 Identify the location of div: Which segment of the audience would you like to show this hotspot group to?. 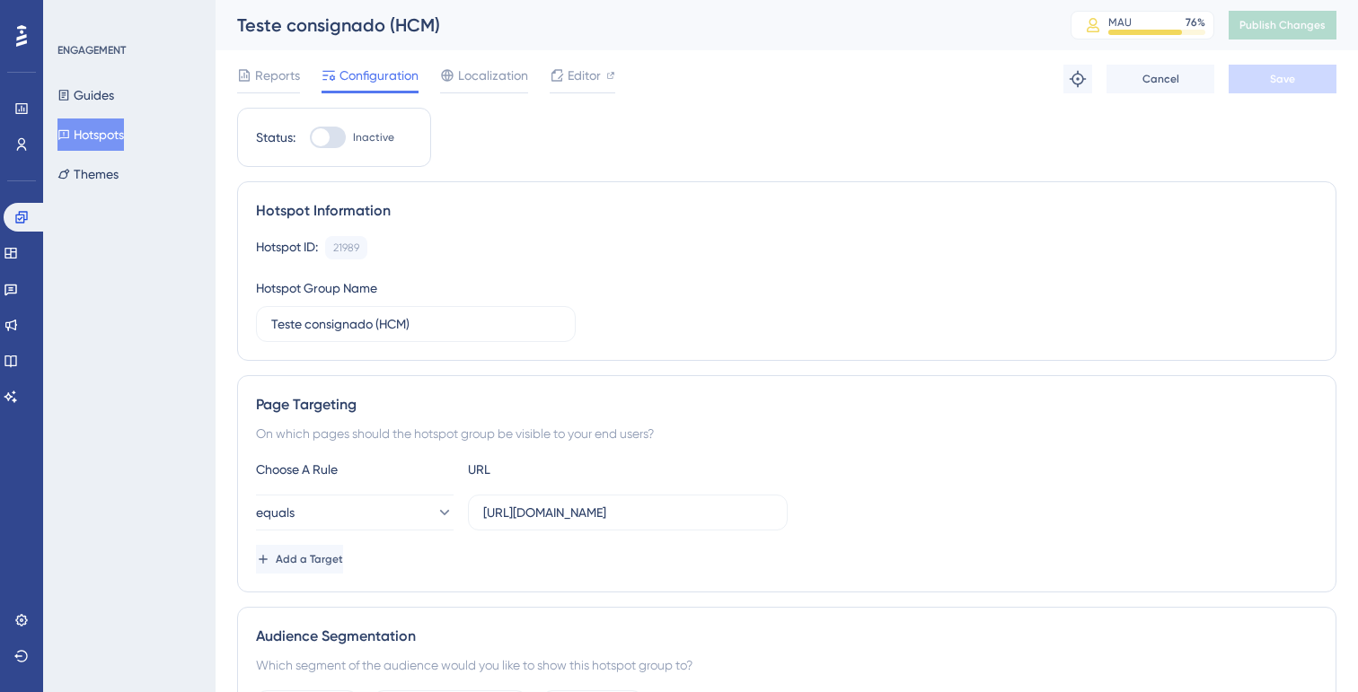
(787, 665).